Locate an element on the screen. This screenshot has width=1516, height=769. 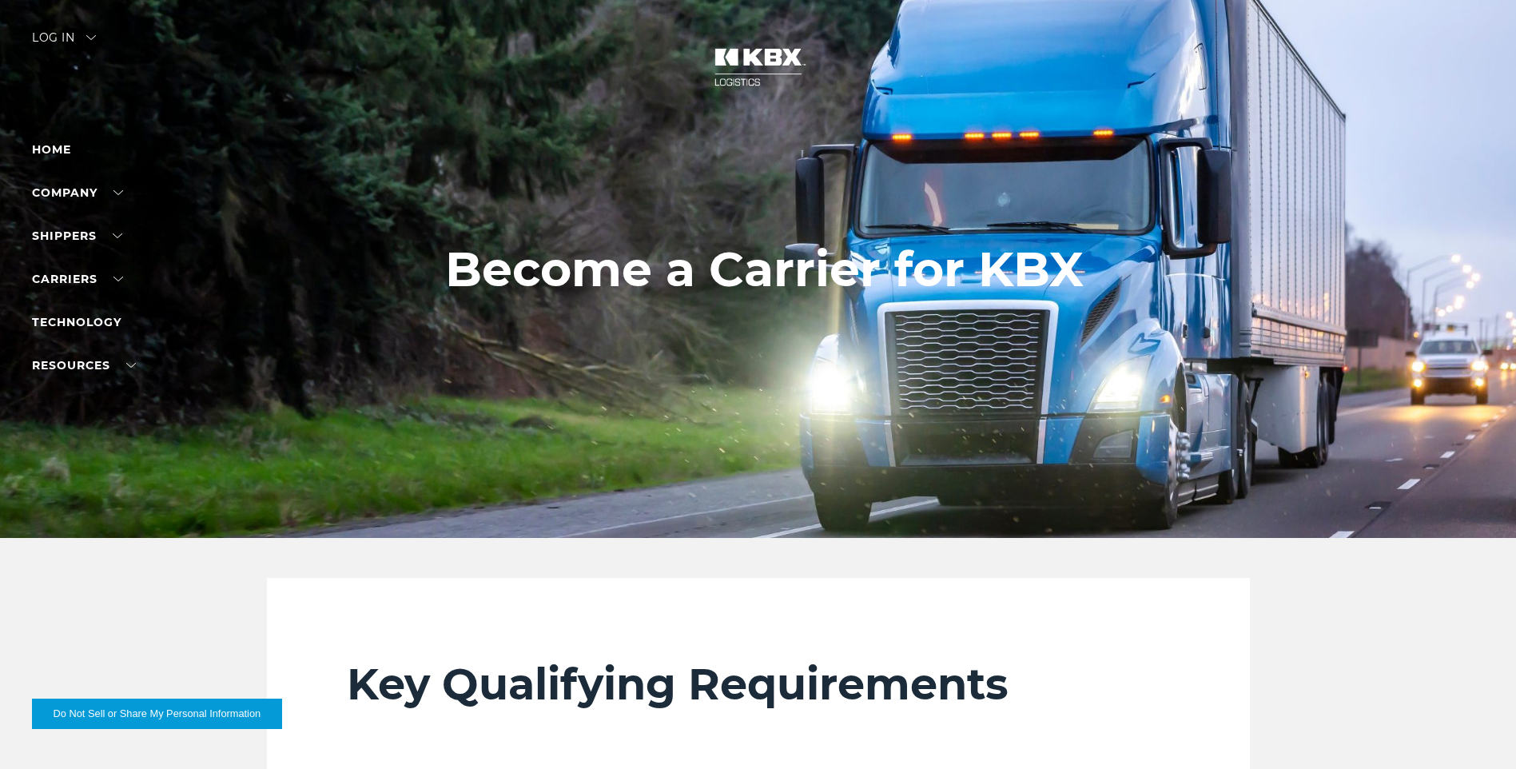
img: kbx logo is located at coordinates (758, 67).